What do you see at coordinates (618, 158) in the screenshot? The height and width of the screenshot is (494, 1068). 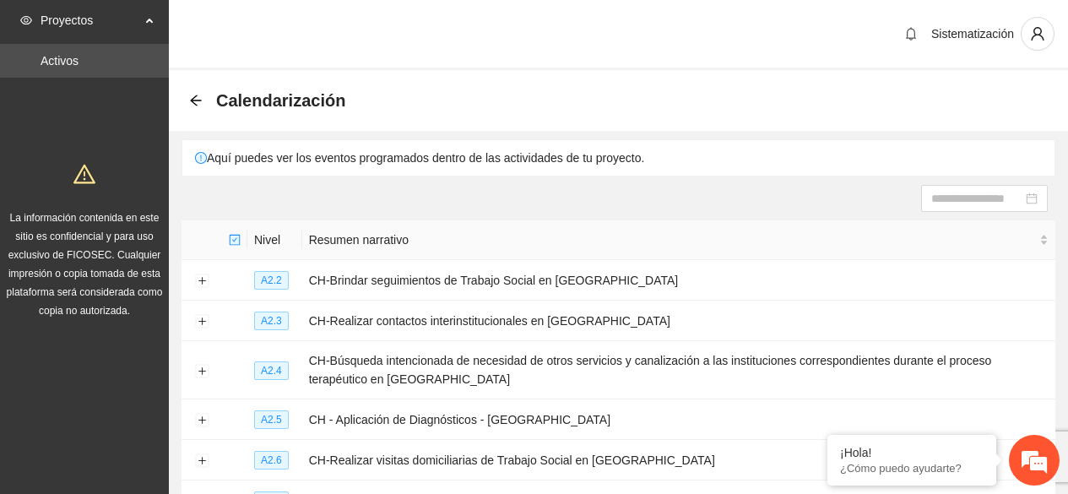 I see `div: Aquí puedes ver los eventos programados dentro de las actividades de tu proyecto.` at bounding box center [618, 158].